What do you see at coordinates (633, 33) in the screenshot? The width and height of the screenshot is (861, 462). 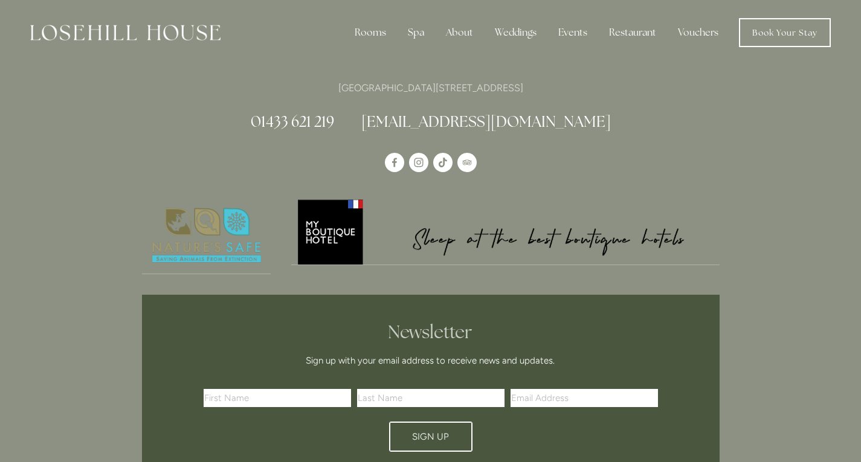 I see `div: Restaurant` at bounding box center [633, 33].